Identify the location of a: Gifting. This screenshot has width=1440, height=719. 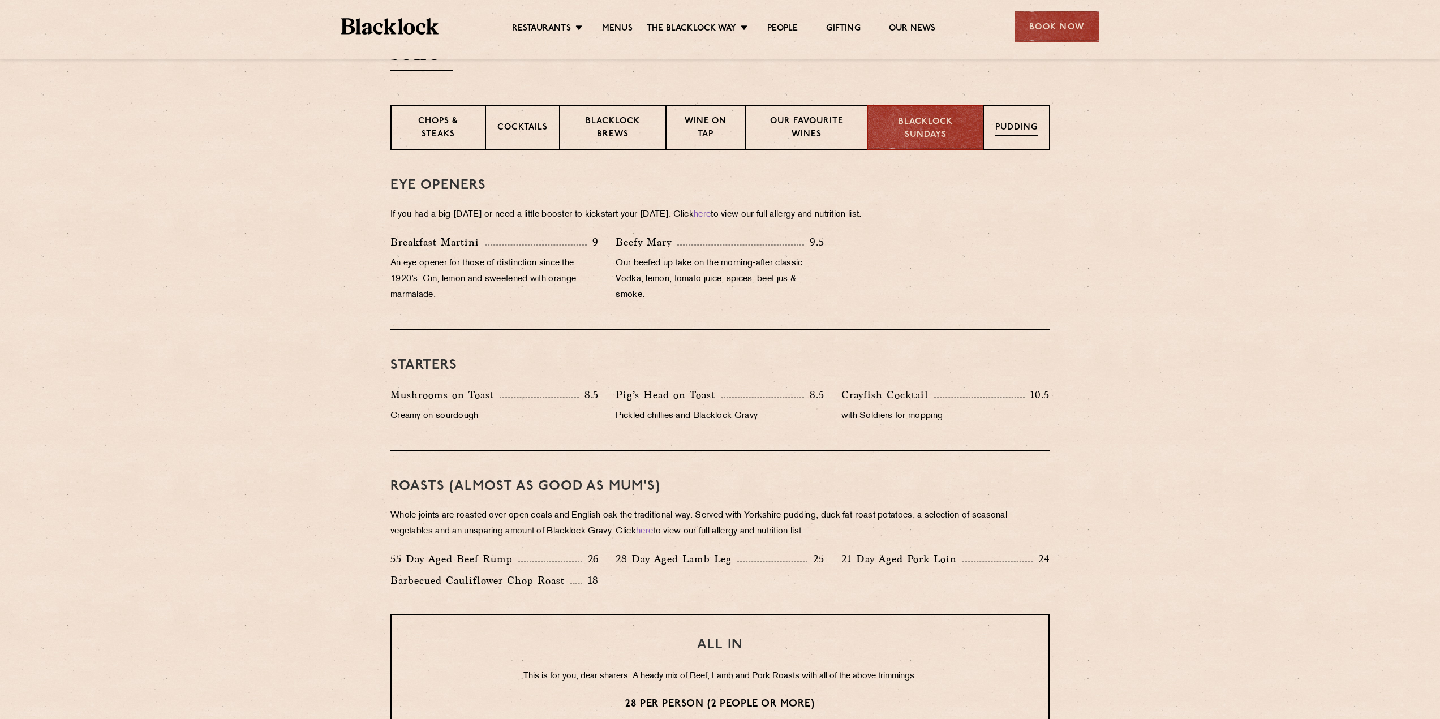
(843, 29).